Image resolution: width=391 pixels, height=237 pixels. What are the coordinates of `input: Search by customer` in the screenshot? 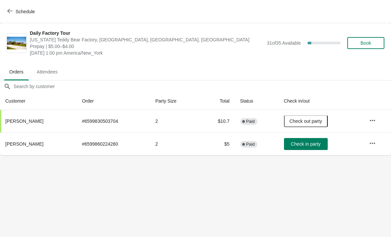 It's located at (202, 86).